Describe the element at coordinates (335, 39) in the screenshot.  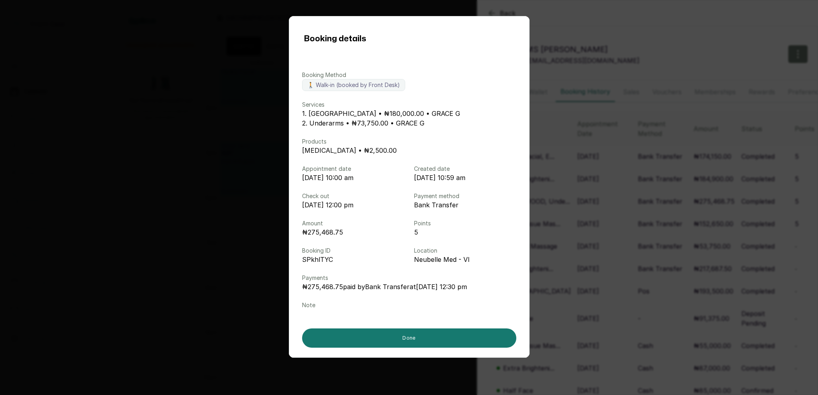
I see `h1: Booking details` at that location.